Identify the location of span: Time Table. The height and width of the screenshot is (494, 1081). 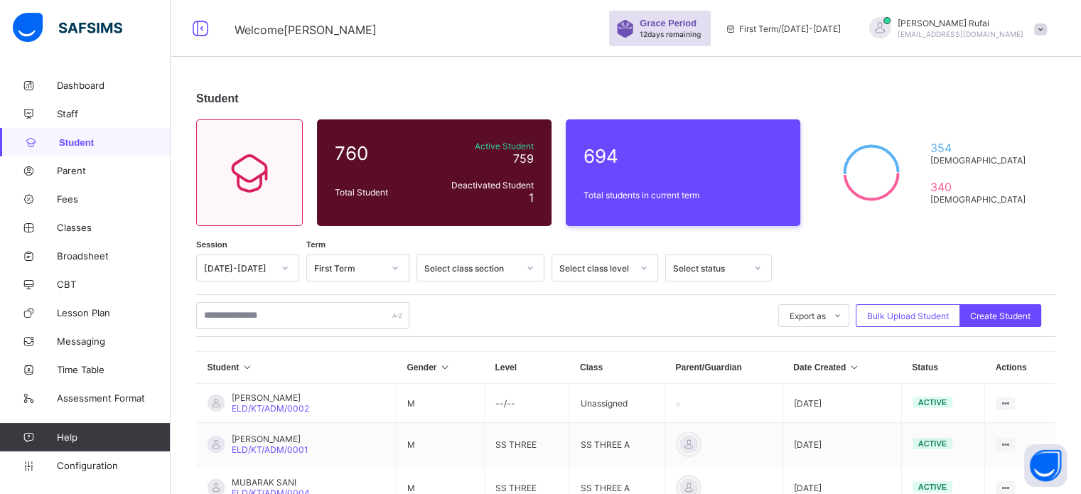
(114, 370).